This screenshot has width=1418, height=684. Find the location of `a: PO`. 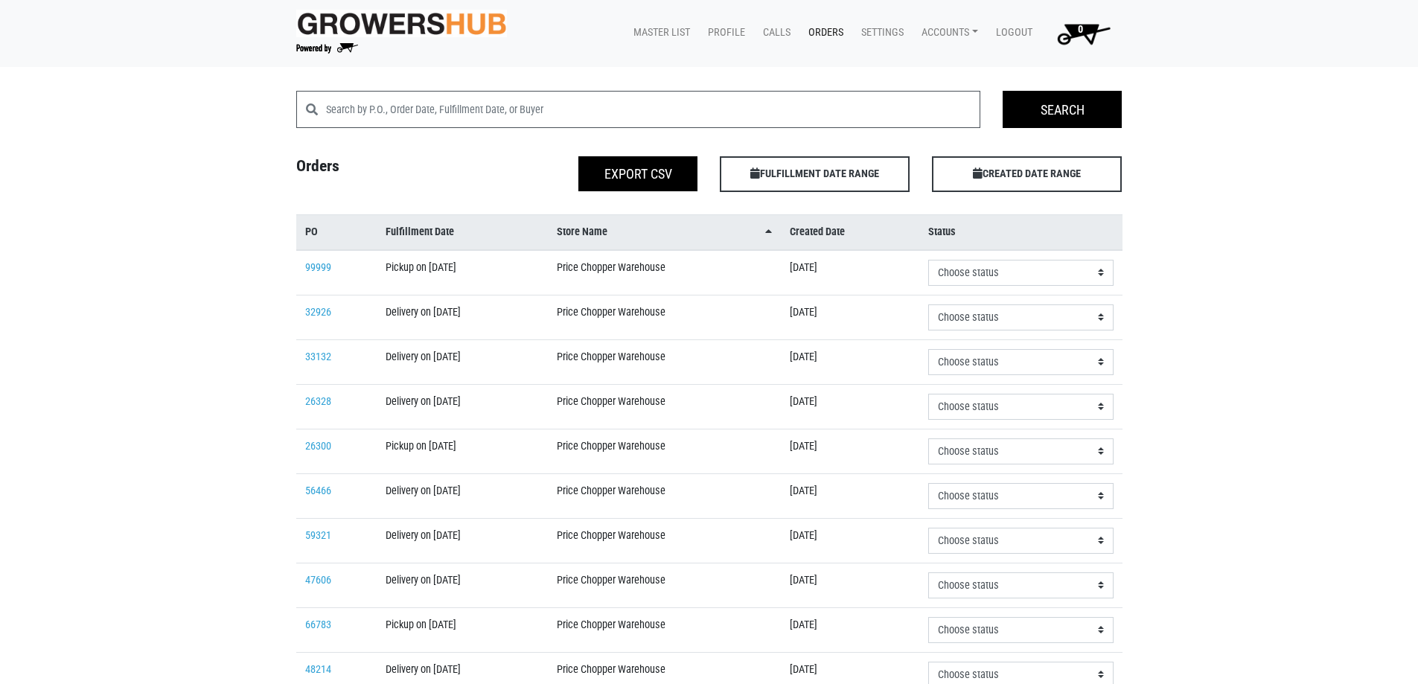

a: PO is located at coordinates (337, 232).